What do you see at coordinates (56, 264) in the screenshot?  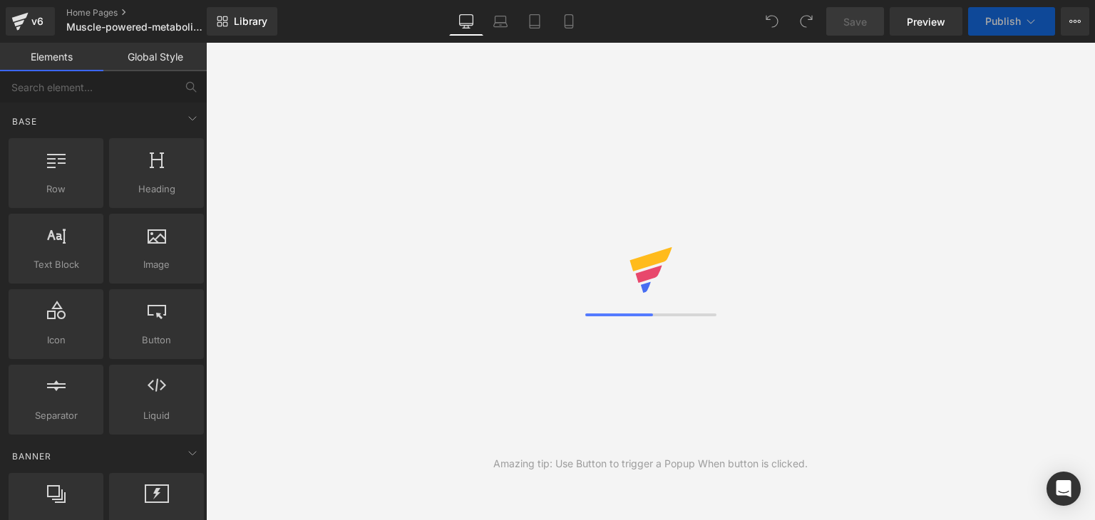 I see `span: Text Block` at bounding box center [56, 264].